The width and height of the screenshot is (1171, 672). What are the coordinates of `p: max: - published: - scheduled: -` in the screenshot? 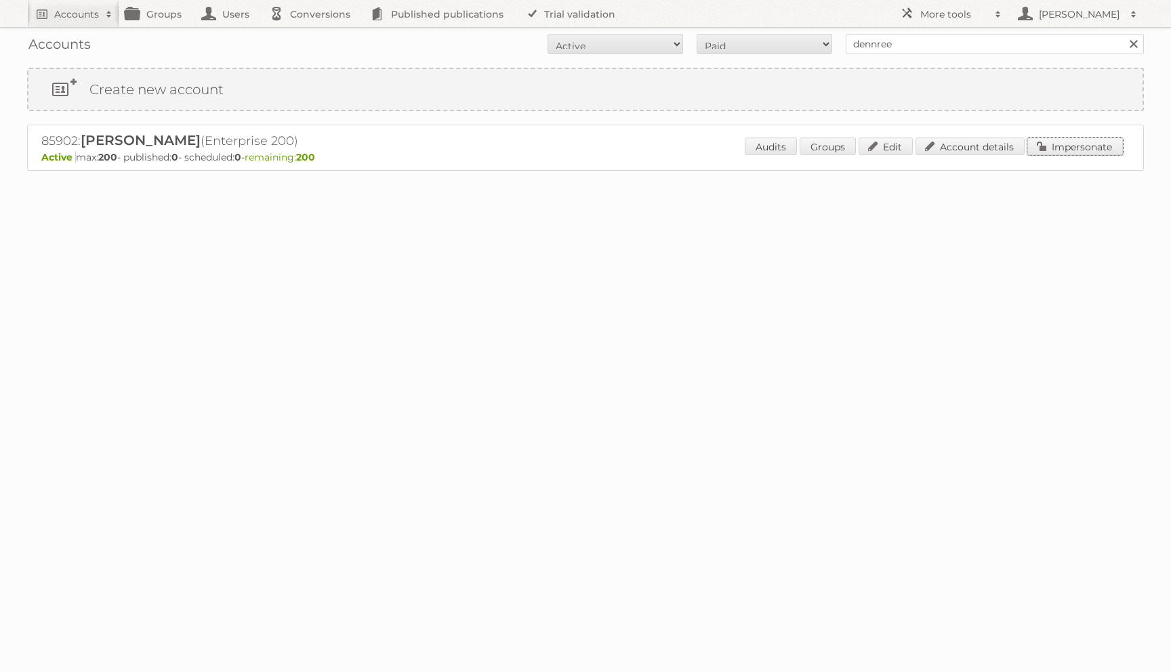 It's located at (585, 157).